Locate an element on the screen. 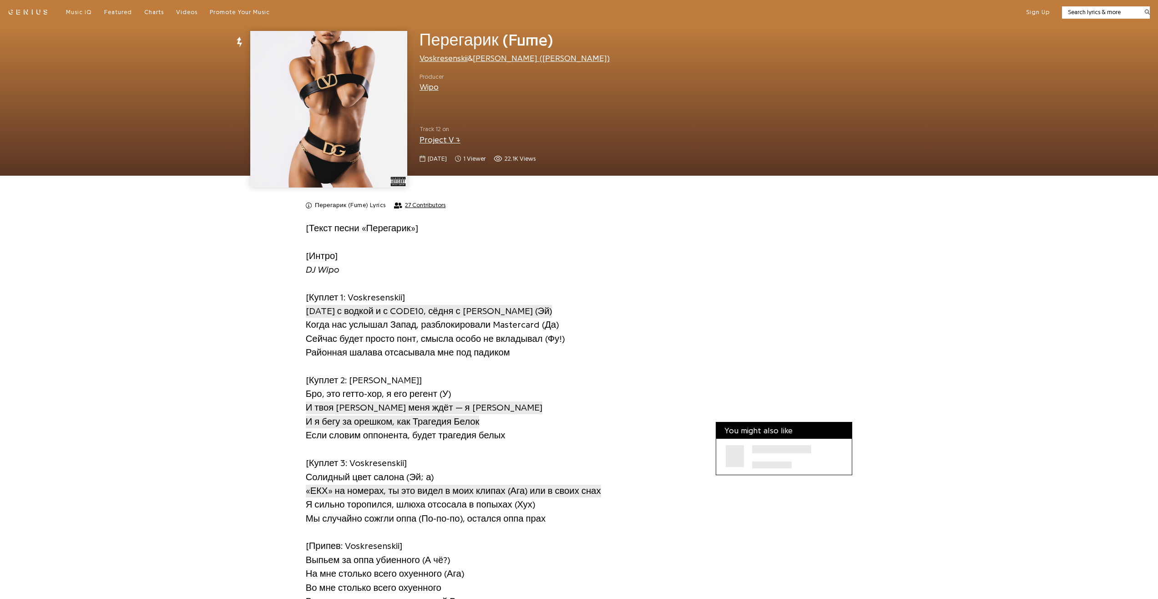  span: Featured is located at coordinates (118, 12).